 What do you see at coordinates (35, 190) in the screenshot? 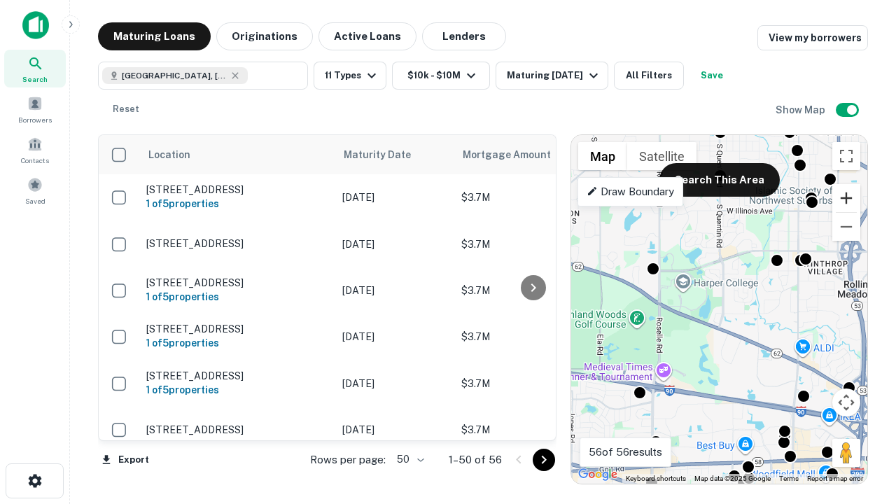
I see `a: Saved` at bounding box center [35, 190].